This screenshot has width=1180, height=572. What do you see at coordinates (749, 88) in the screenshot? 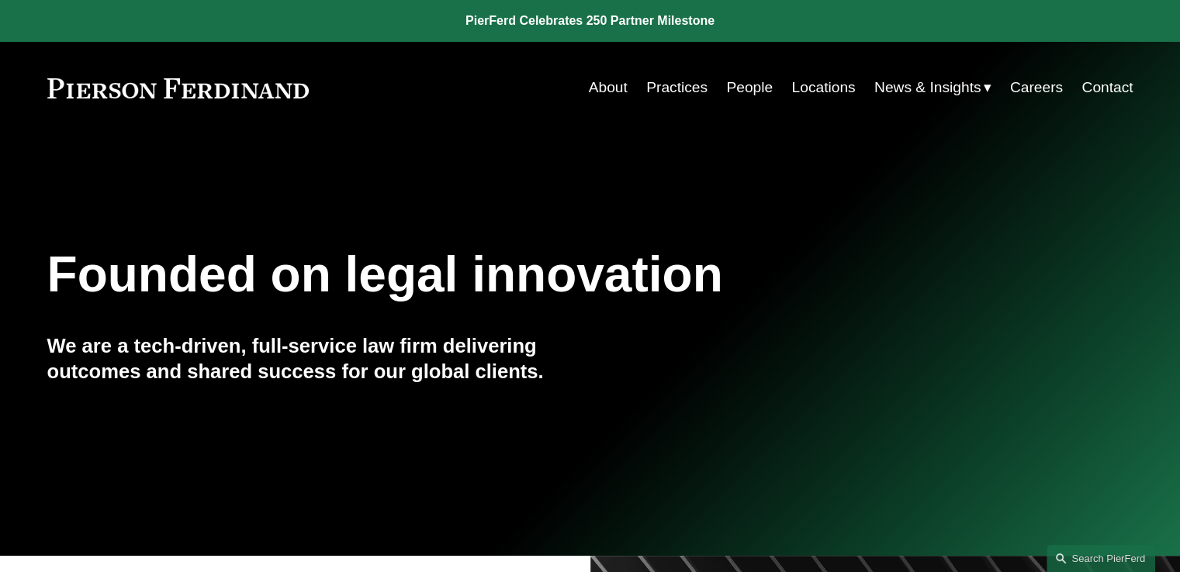
I see `a: People` at bounding box center [749, 88].